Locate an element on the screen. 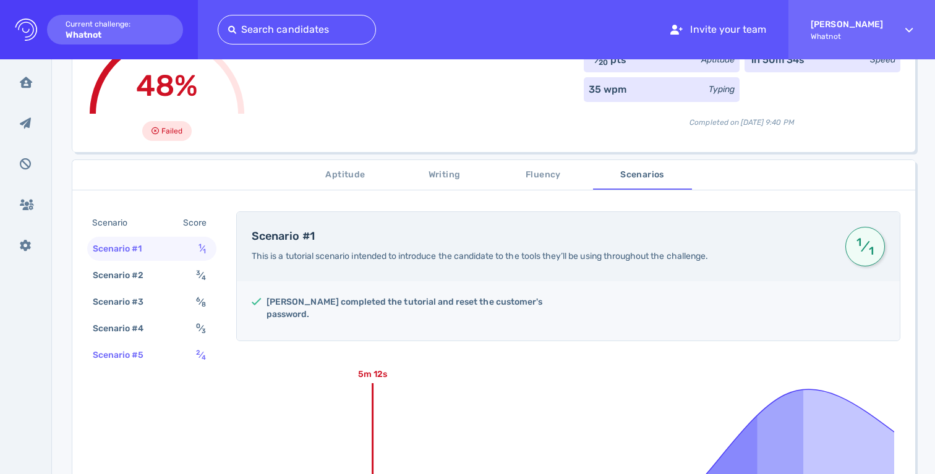 The width and height of the screenshot is (935, 474). div: Aptitude is located at coordinates (718, 59).